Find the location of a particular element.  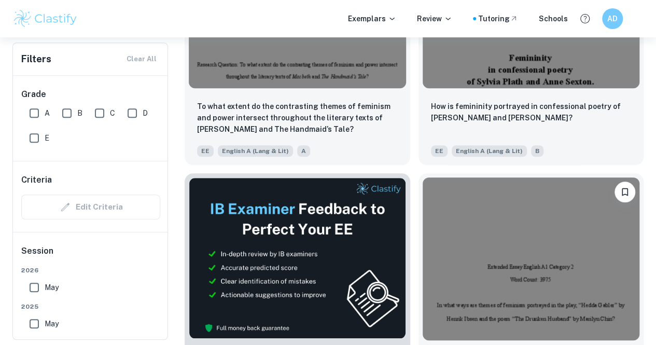

img: English A (Lang & Lit) EE example thumbnail: In what ways are themes of feminism port is located at coordinates (531, 259).